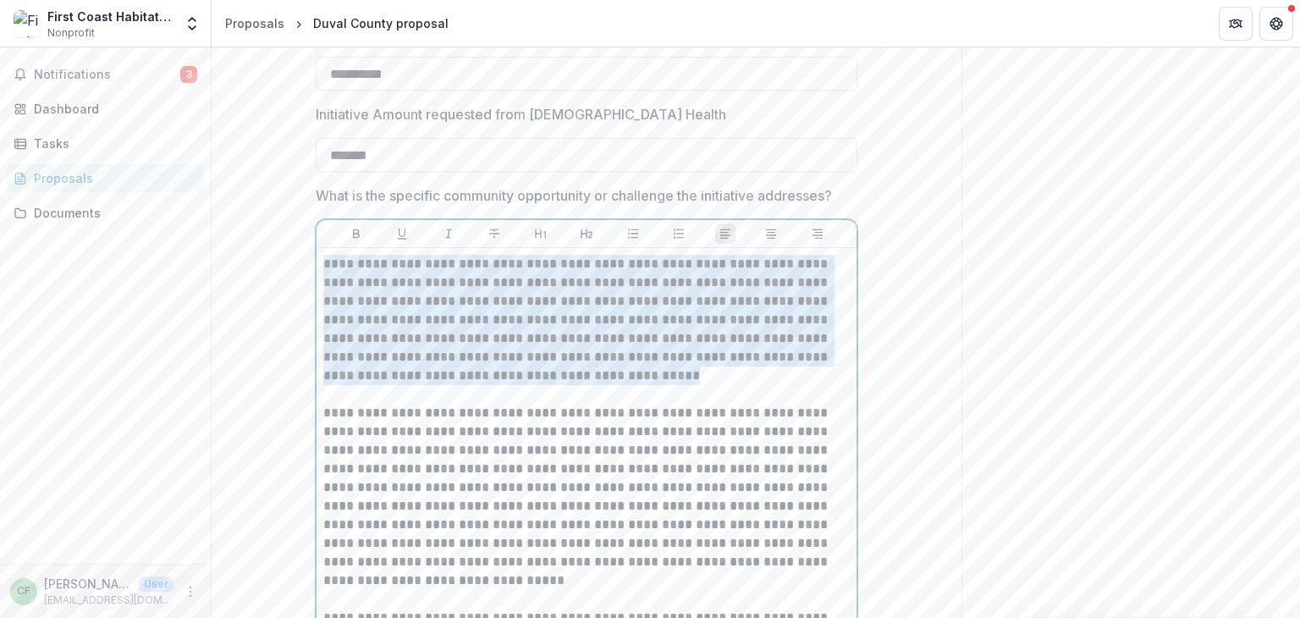  What do you see at coordinates (402, 234) in the screenshot?
I see `button: Underline` at bounding box center [402, 234].